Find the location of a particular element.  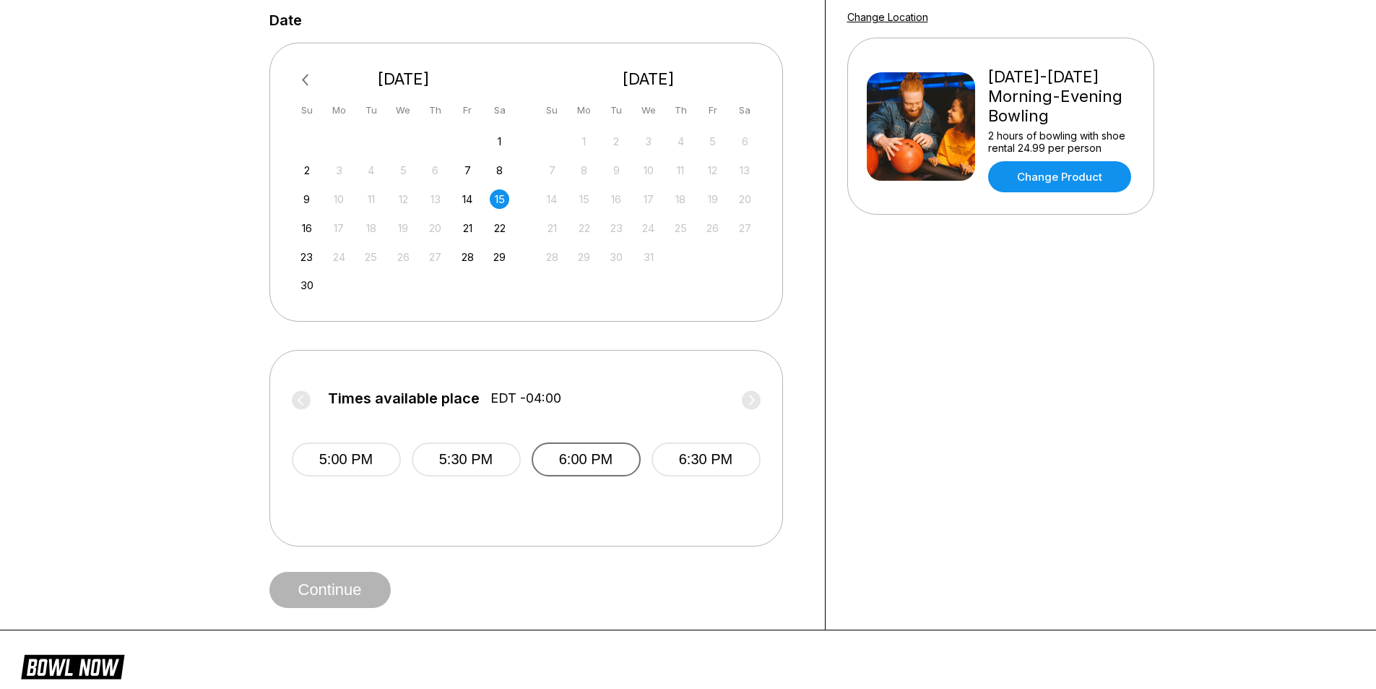

div: Not available Wednesday, November 26th, 2025 is located at coordinates (403, 257).